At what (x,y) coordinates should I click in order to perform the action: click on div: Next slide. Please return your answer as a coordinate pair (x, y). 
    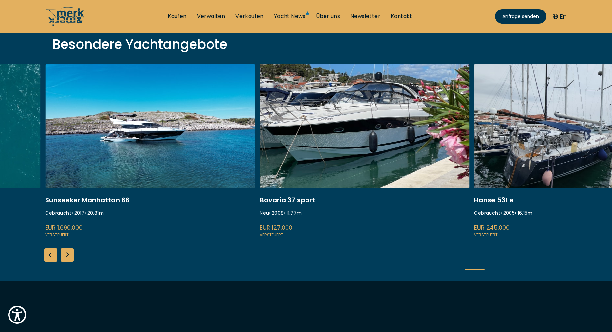
    Looking at the image, I should click on (67, 255).